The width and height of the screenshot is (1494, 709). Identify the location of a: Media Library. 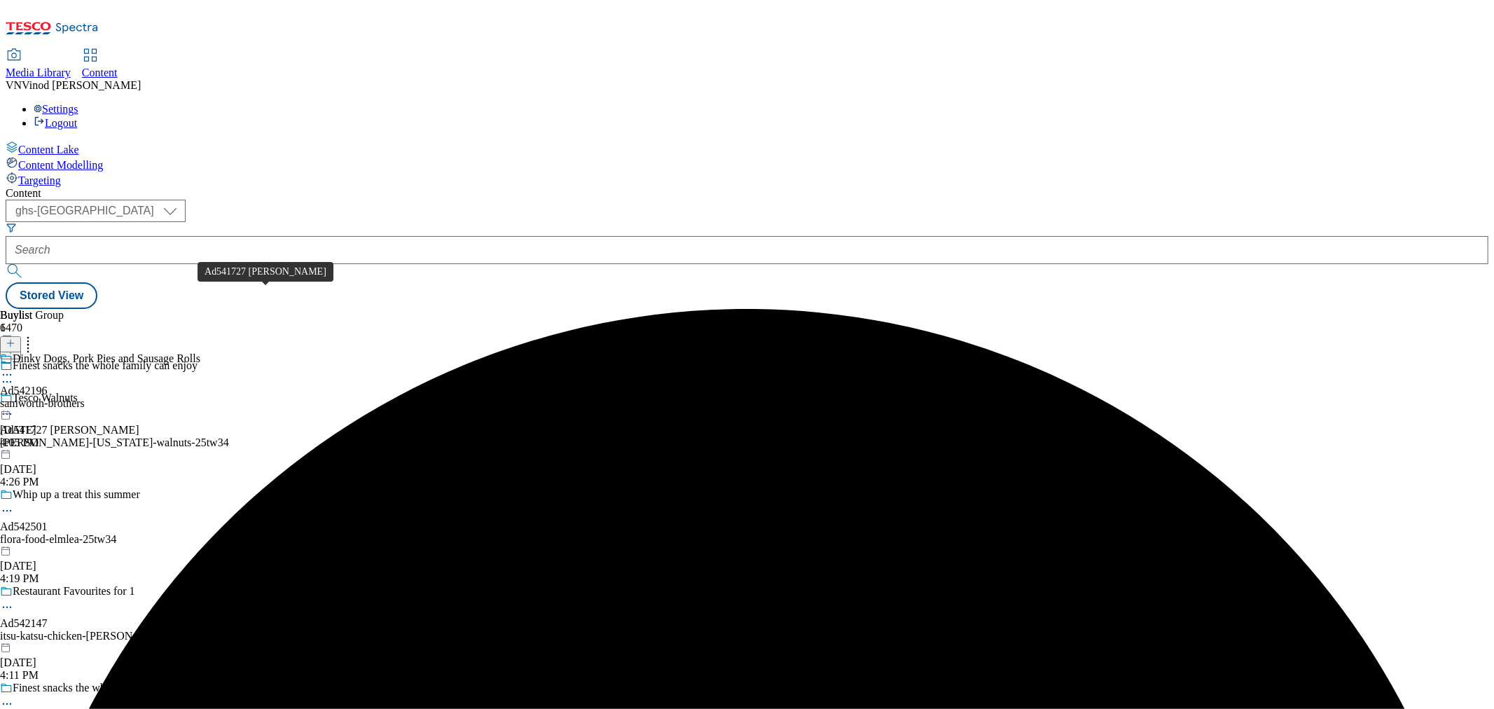
(38, 64).